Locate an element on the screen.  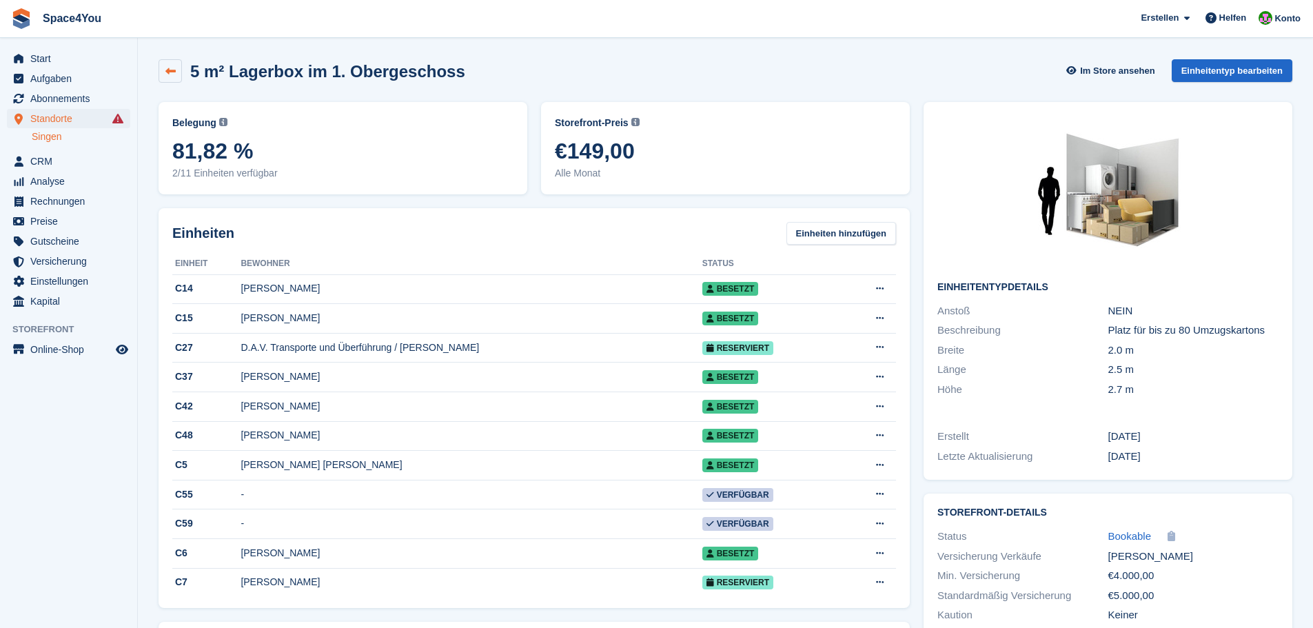
div: C55 is located at coordinates (206, 494).